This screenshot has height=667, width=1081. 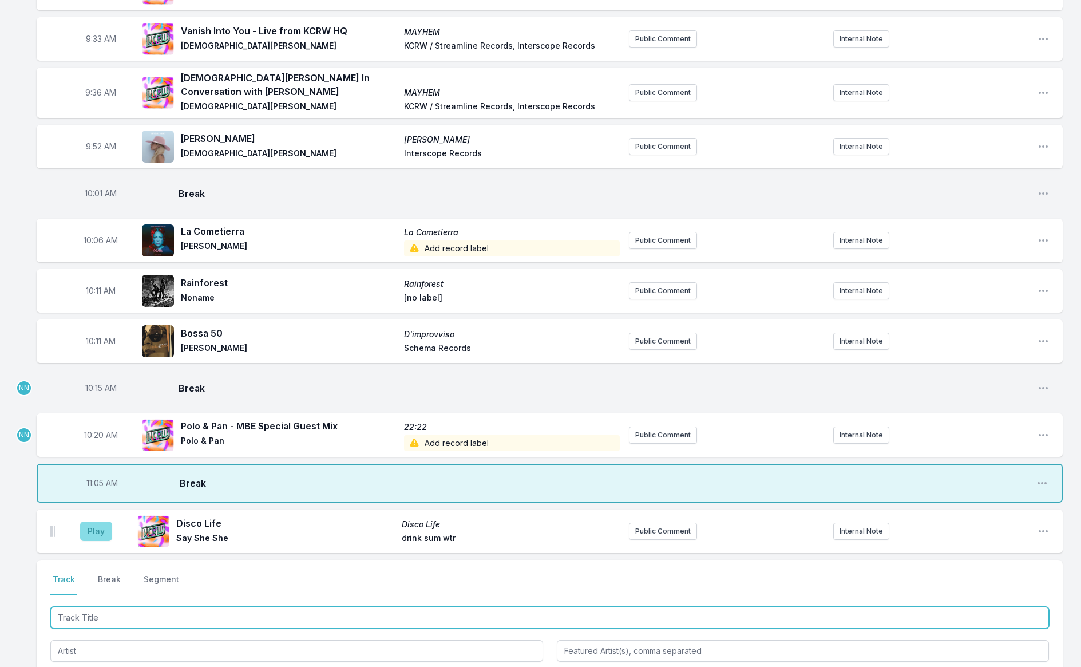 What do you see at coordinates (511, 539) in the screenshot?
I see `span: drink sum wtr` at bounding box center [511, 539].